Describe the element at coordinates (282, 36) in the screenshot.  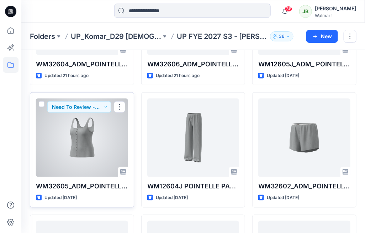
I see `button: 36` at that location.